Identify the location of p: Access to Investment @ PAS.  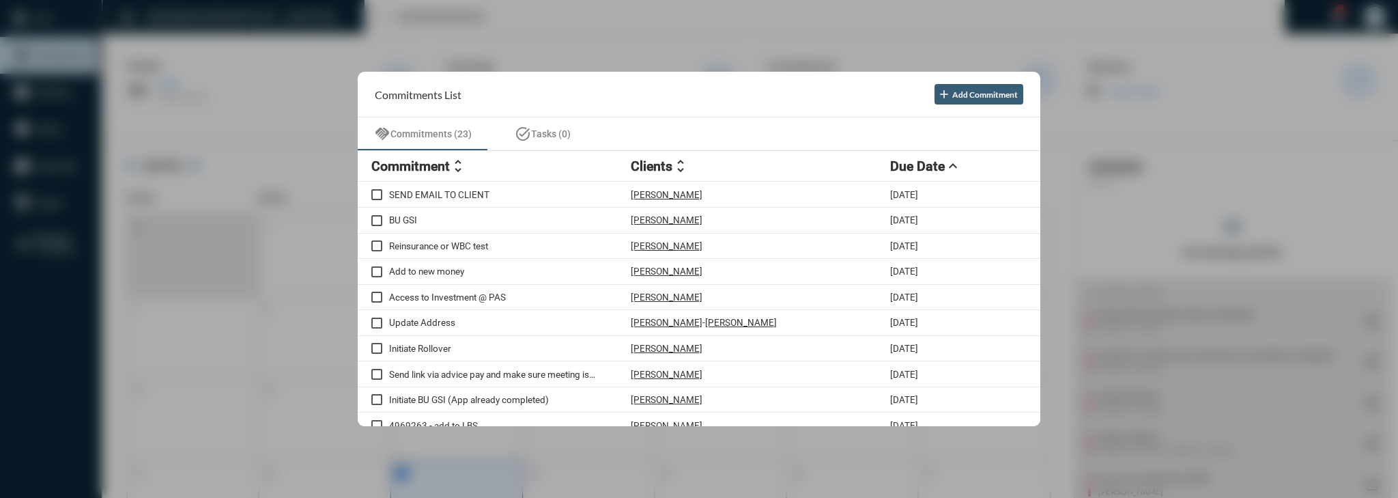
(510, 297).